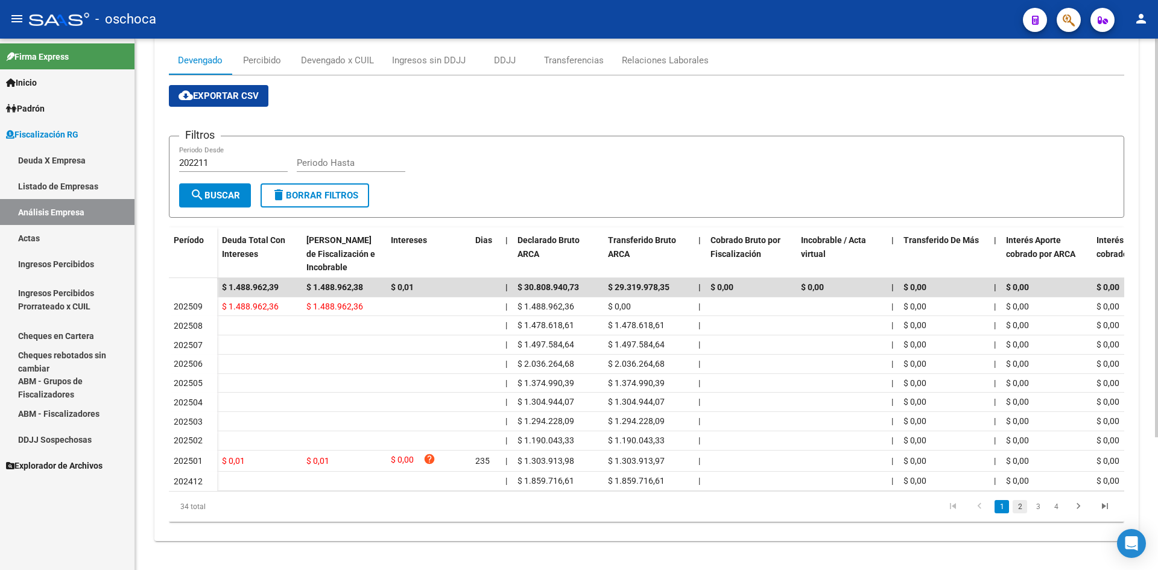  I want to click on span: Exportar CSV, so click(218, 96).